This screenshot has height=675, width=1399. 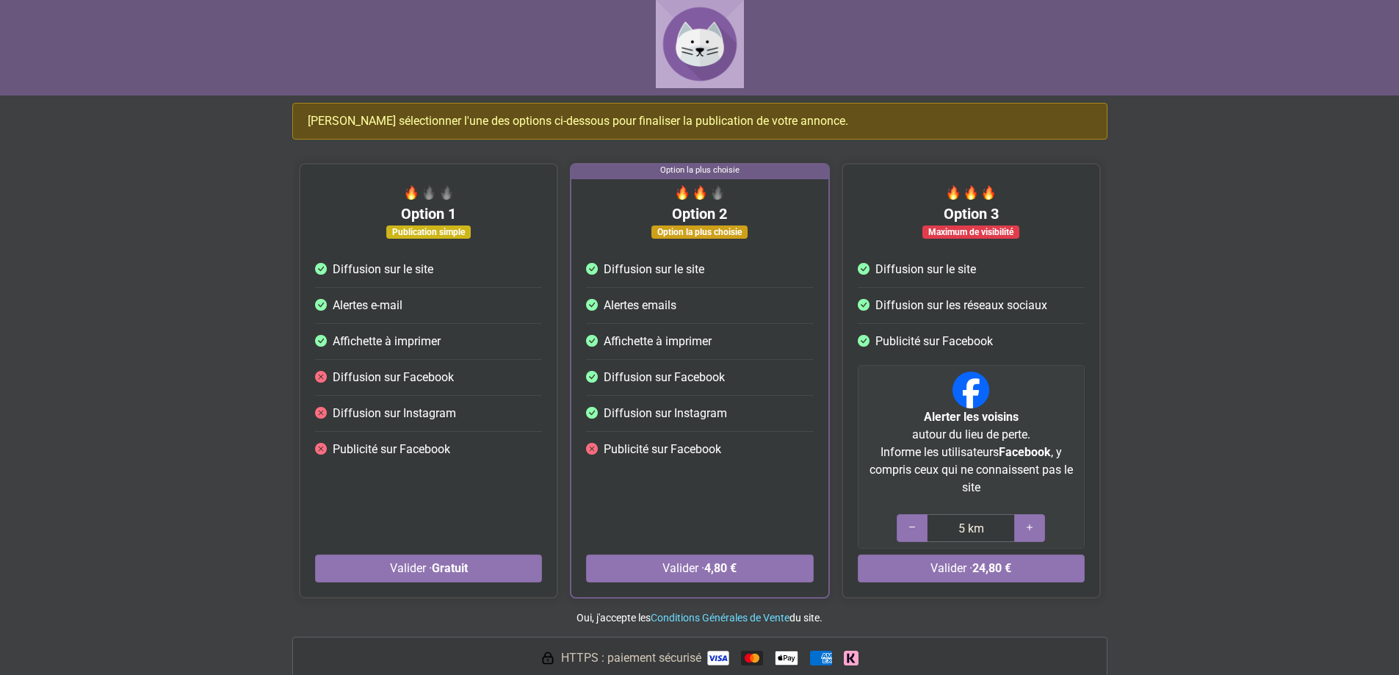 What do you see at coordinates (970, 426) in the screenshot?
I see `p: autour du lieu de perte.` at bounding box center [970, 426].